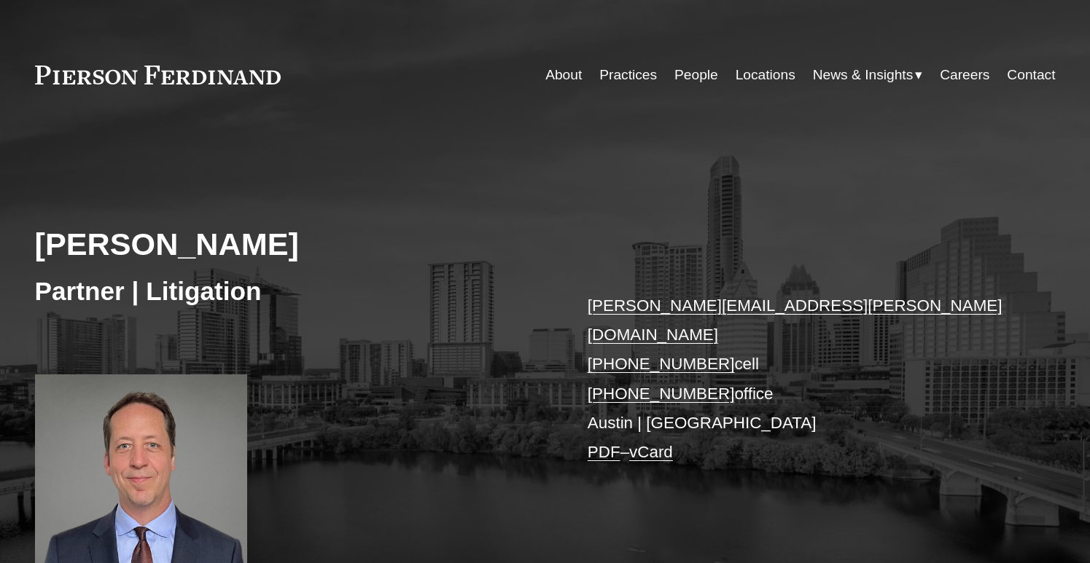 This screenshot has width=1090, height=563. Describe the element at coordinates (651, 452) in the screenshot. I see `a: vCard` at that location.